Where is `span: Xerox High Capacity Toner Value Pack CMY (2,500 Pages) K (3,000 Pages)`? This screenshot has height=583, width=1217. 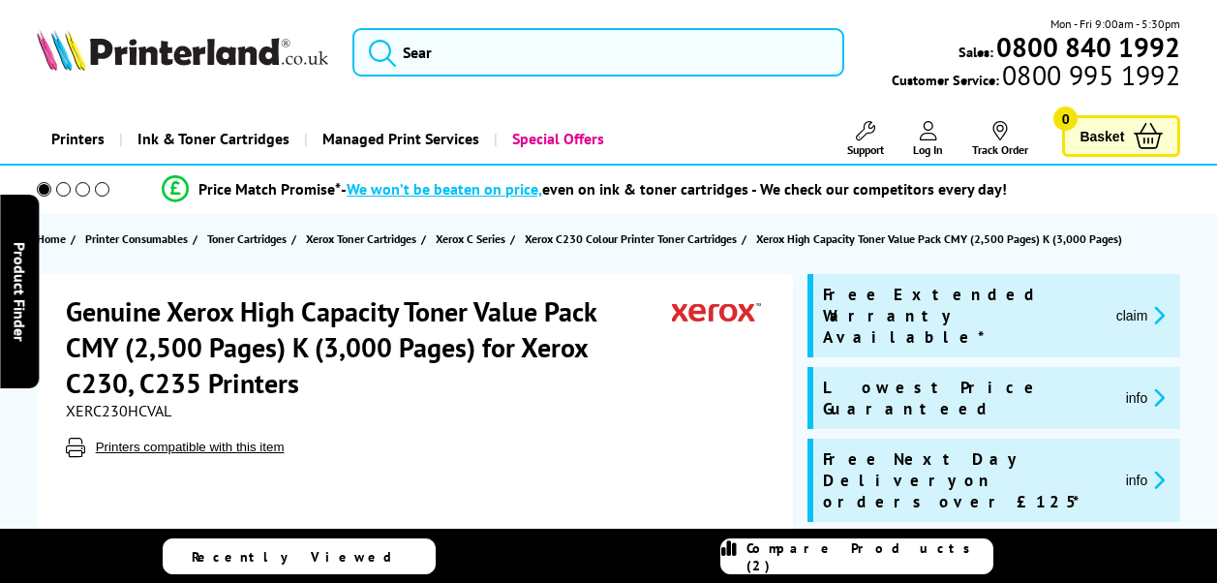
span: Xerox High Capacity Toner Value Pack CMY (2,500 Pages) K (3,000 Pages) is located at coordinates (939, 238).